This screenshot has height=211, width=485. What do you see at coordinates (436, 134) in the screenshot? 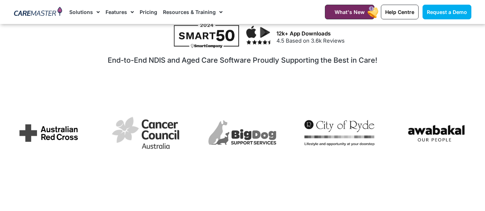
I see `img: 1635806250_vqoB0_.png` at bounding box center [436, 134].